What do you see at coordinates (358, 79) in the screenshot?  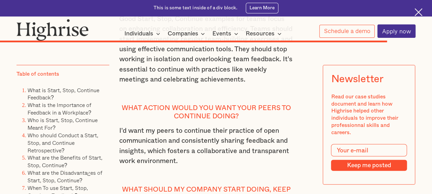 I see `div: Newsletter` at bounding box center [358, 79].